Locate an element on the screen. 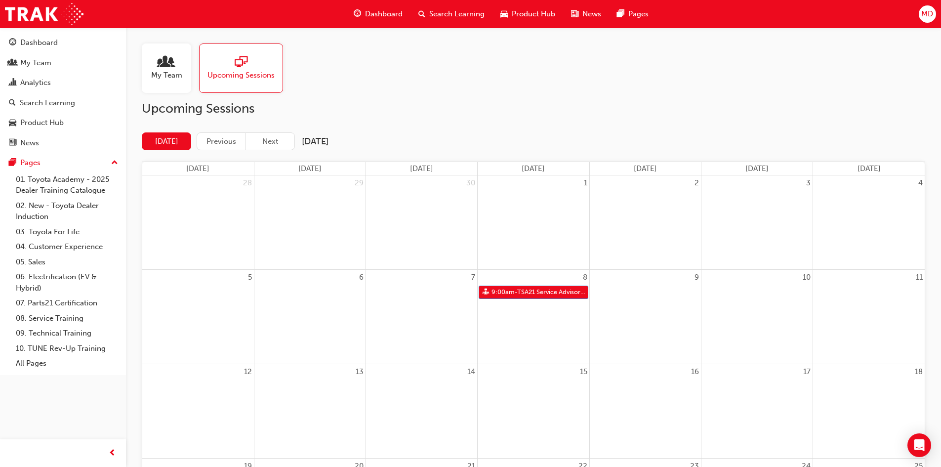  td: October 17, 2025 is located at coordinates (757, 411).